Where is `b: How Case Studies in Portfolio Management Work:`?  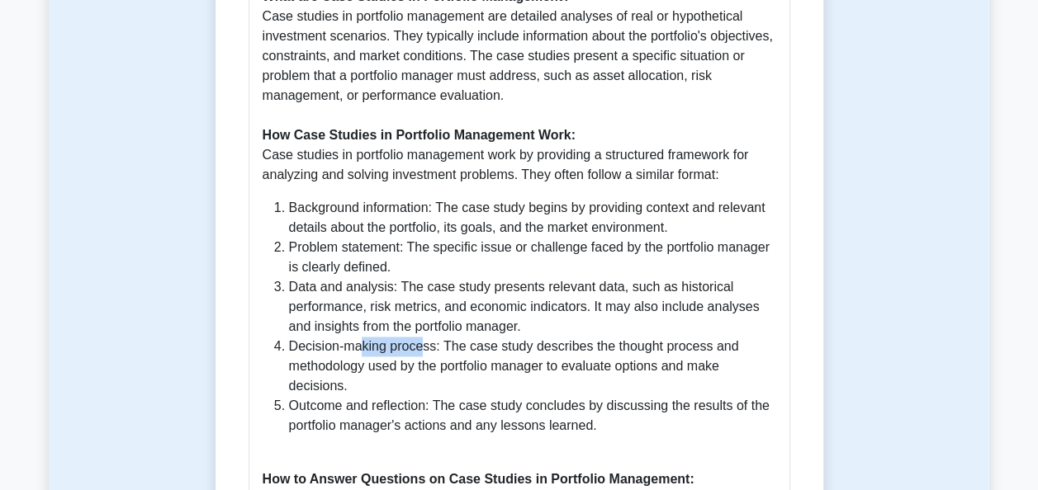
b: How Case Studies in Portfolio Management Work: is located at coordinates (419, 135).